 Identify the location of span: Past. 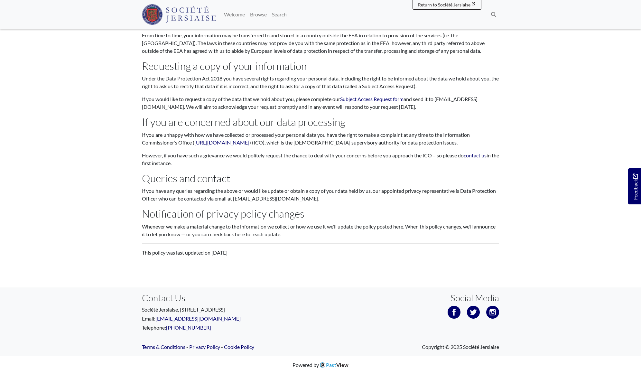
(337, 364).